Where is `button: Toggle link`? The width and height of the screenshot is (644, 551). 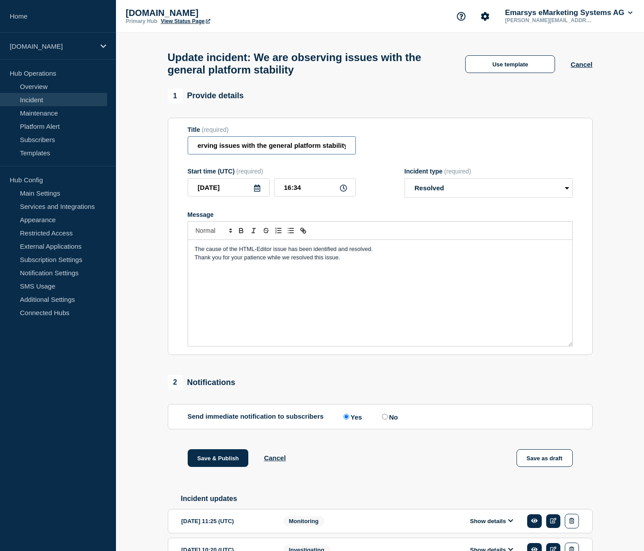
button: Toggle link is located at coordinates (303, 231).